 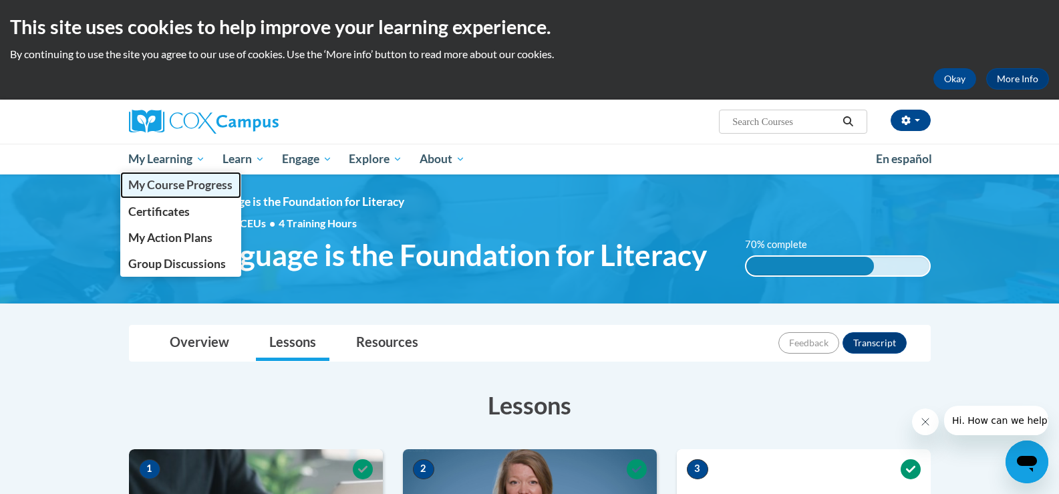 I want to click on a: En español, so click(x=904, y=159).